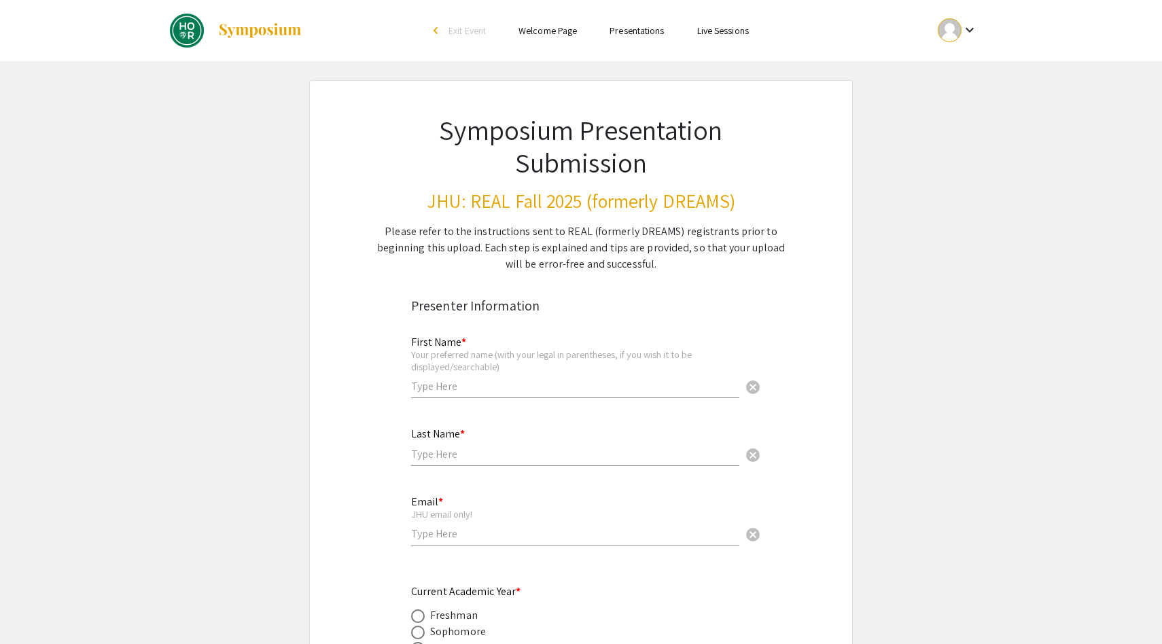  What do you see at coordinates (454, 615) in the screenshot?
I see `div: Freshman` at bounding box center [454, 615].